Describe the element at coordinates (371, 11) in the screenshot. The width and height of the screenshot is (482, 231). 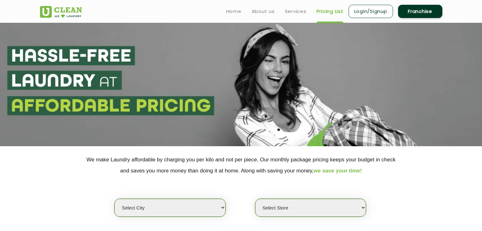
I see `a: Login/Signup` at that location.